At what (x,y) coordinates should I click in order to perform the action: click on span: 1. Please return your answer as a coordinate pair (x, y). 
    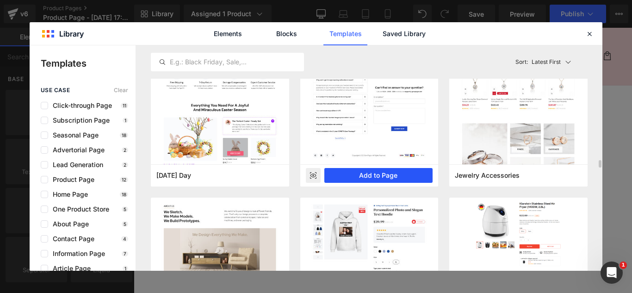
    Looking at the image, I should click on (623, 265).